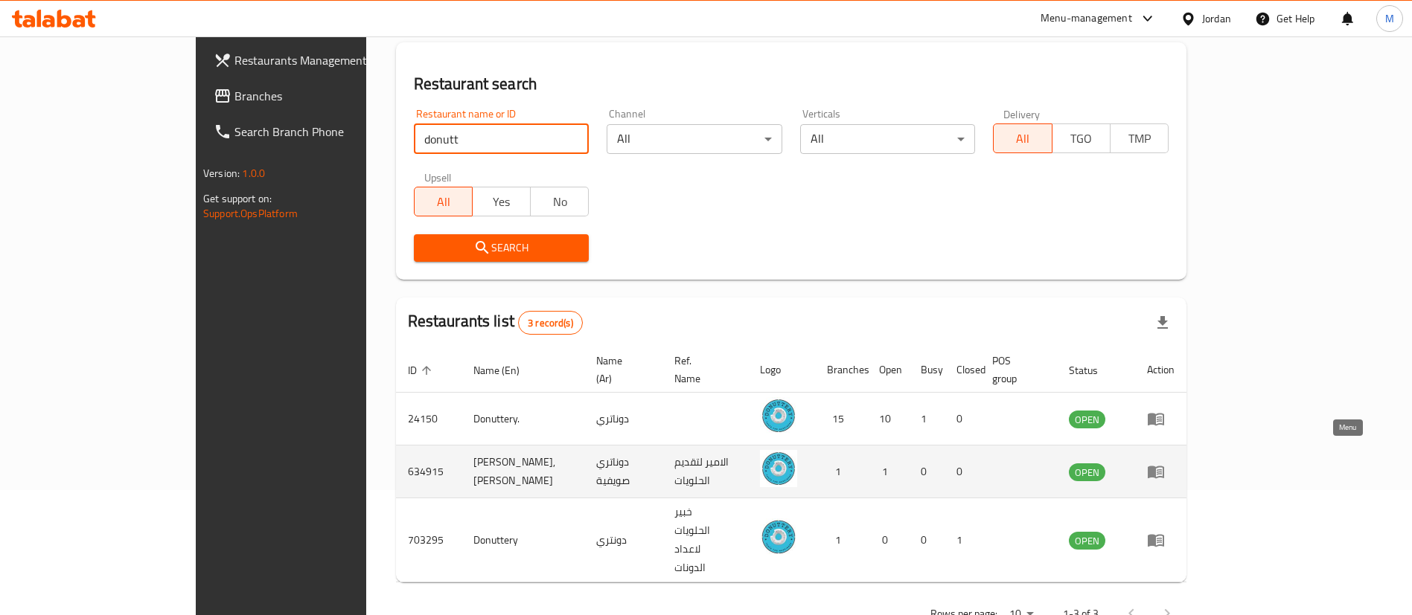  What do you see at coordinates (316, 132) in the screenshot?
I see `a: Search Branch Phone` at bounding box center [316, 132].